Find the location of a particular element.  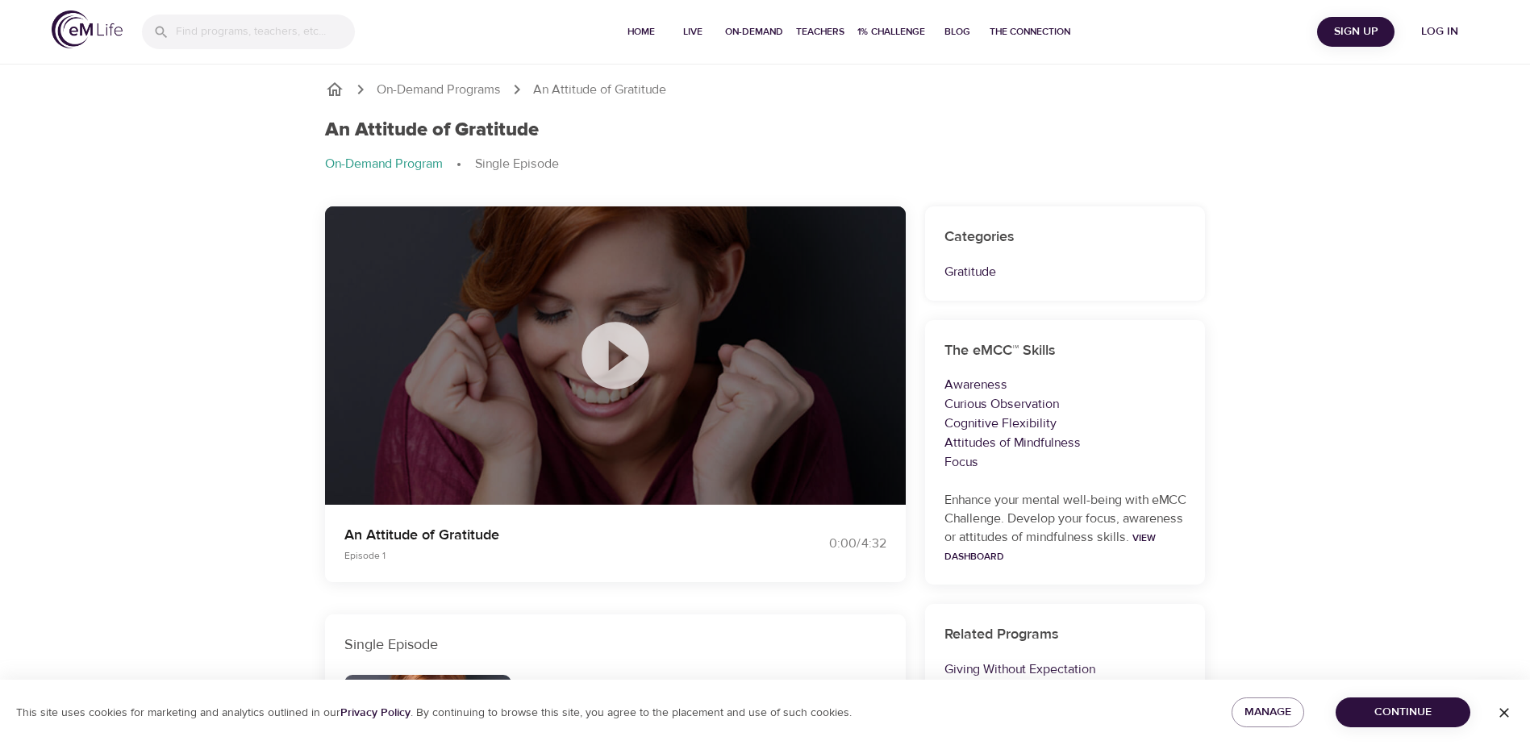

button: Continue is located at coordinates (1402, 712).